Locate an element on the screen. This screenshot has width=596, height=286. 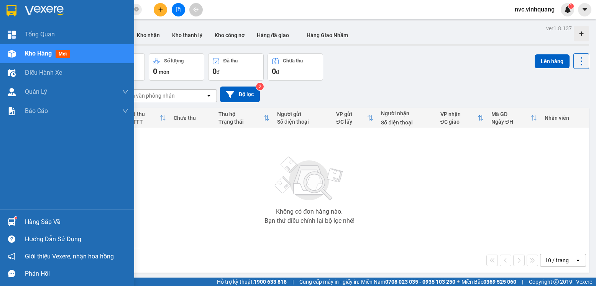
sup: 2 is located at coordinates (260, 87).